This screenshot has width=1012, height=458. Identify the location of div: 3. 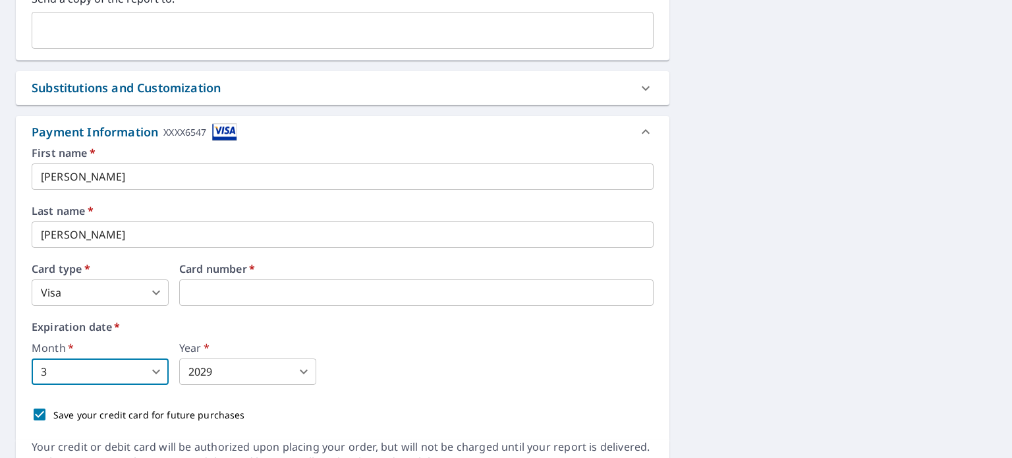
(100, 372).